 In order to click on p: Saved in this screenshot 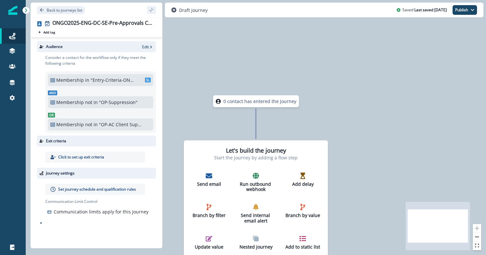, I will do `click(408, 10)`.